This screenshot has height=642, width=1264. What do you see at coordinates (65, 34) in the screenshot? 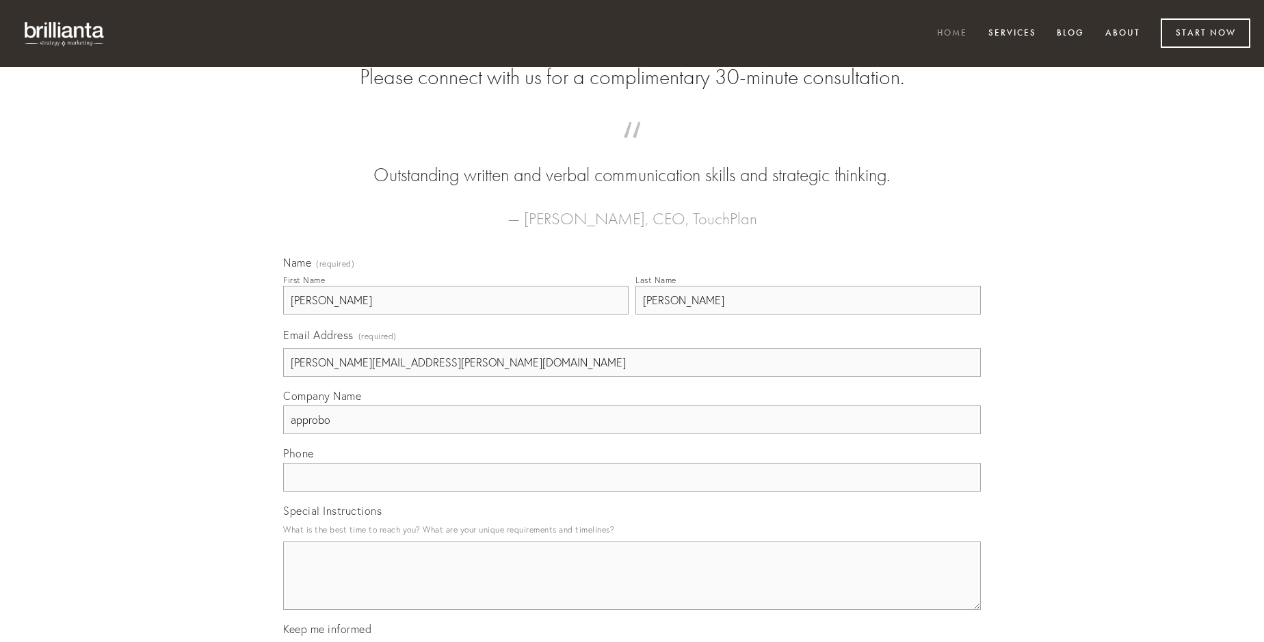
I see `img: brillianta - research, strategy, marketing` at bounding box center [65, 34].